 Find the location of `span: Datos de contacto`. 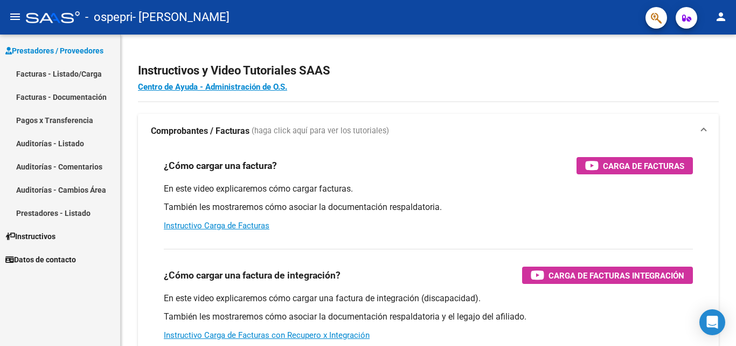

span: Datos de contacto is located at coordinates (40, 259).